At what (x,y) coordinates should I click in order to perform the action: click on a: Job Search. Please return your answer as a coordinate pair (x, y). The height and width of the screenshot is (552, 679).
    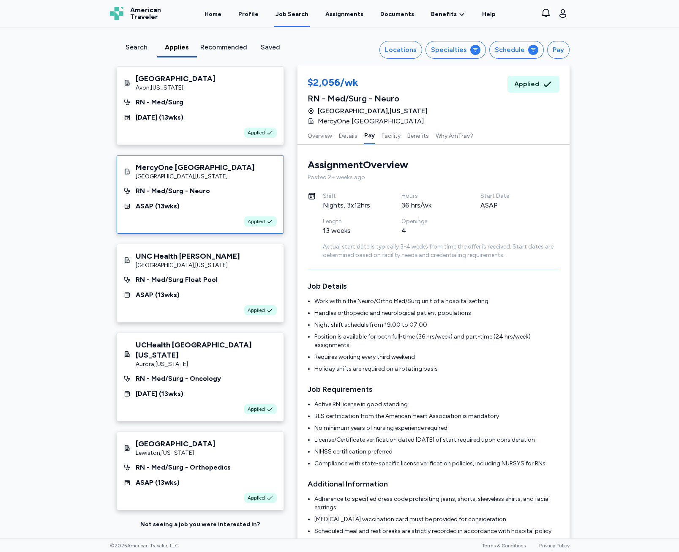
    Looking at the image, I should click on (292, 14).